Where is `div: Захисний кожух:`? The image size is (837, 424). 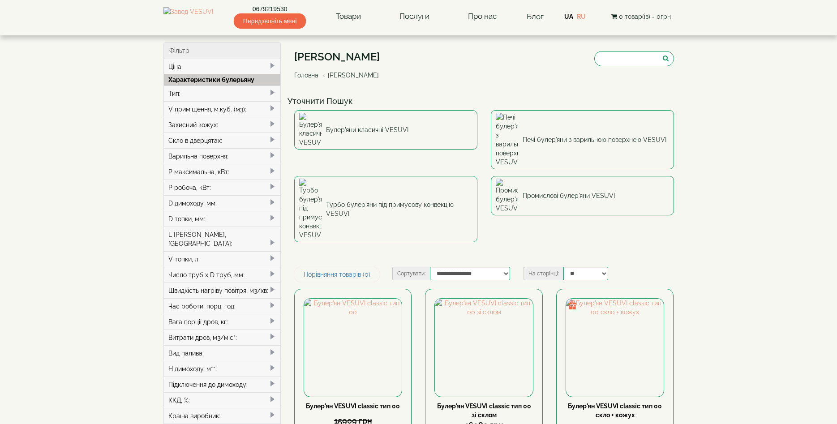
div: Захисний кожух: is located at coordinates (222, 124).